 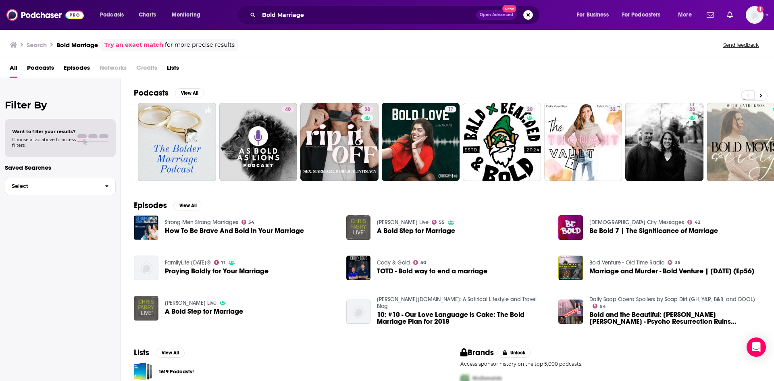 I want to click on a: 71, so click(x=220, y=262).